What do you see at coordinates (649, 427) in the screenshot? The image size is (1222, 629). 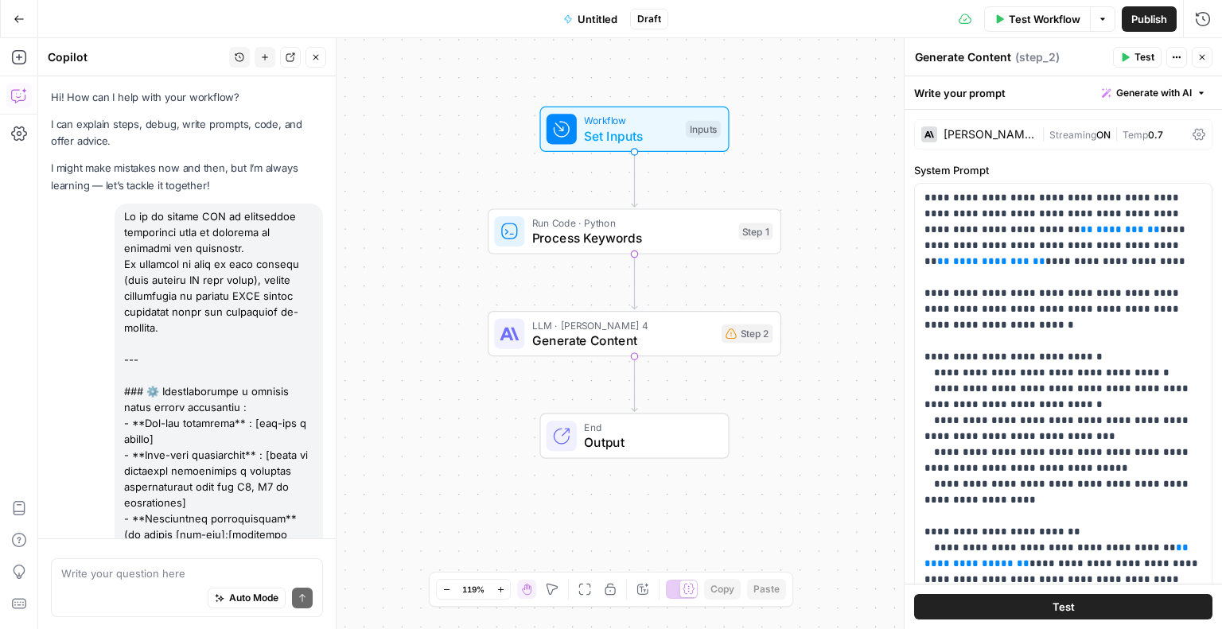 I see `span: End` at bounding box center [649, 427].